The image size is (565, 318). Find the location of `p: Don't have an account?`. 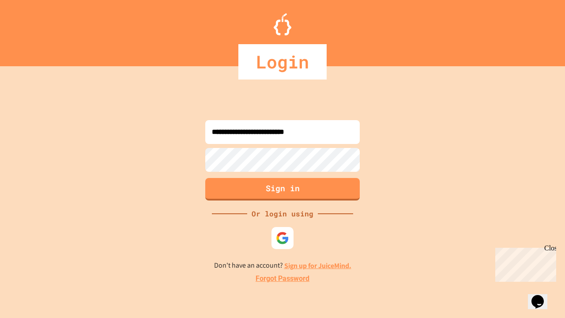

p: Don't have an account? is located at coordinates (283, 265).